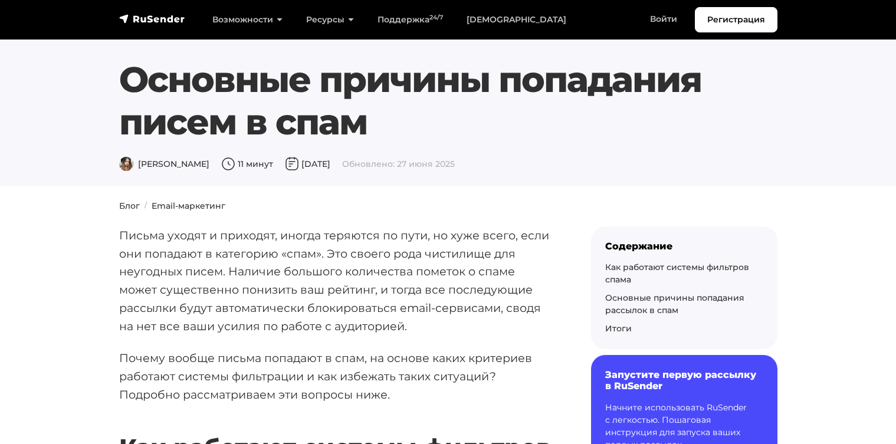  Describe the element at coordinates (684, 246) in the screenshot. I see `div: Содержание` at that location.